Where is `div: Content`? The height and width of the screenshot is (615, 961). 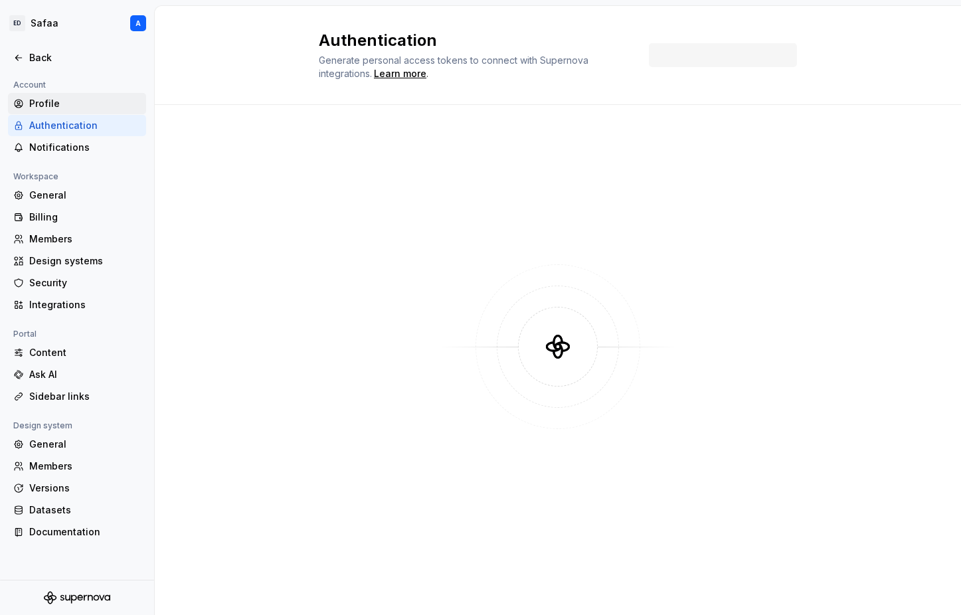 div: Content is located at coordinates (85, 353).